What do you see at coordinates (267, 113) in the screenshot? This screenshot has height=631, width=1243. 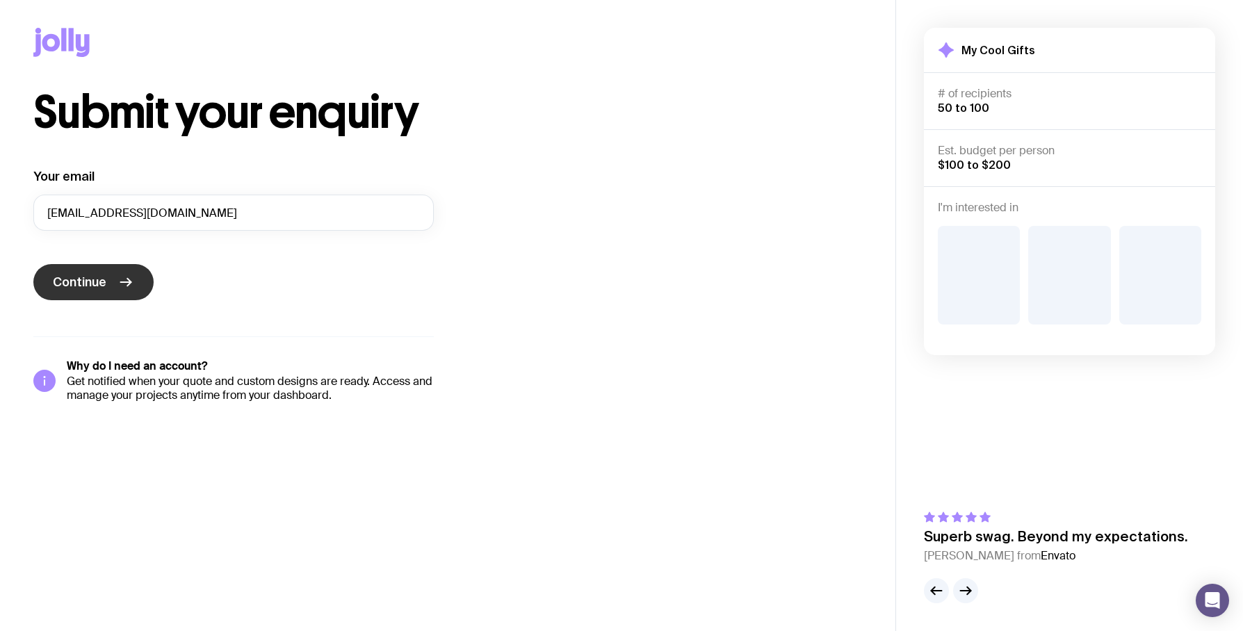 I see `h1: Submit your enquiry` at bounding box center [267, 113].